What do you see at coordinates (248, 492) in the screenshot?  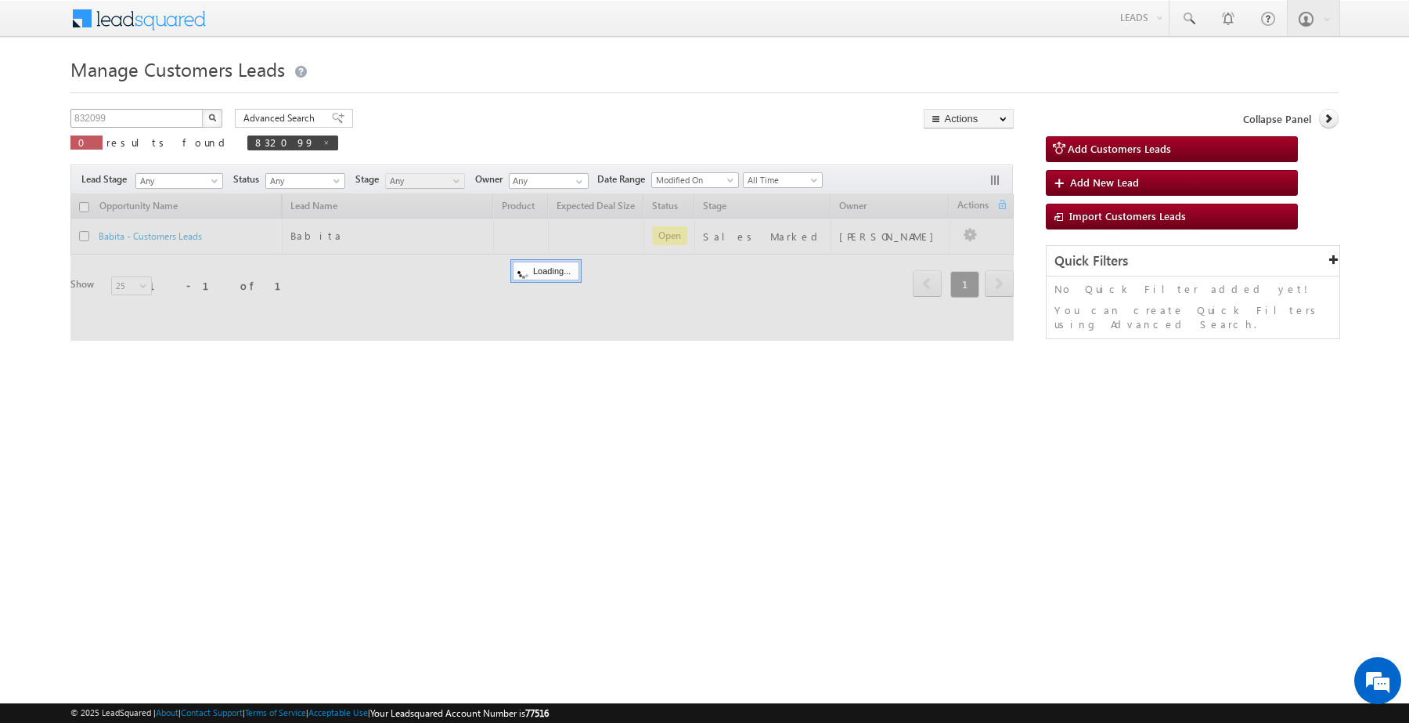 I see `em: Start Chat` at bounding box center [248, 492].